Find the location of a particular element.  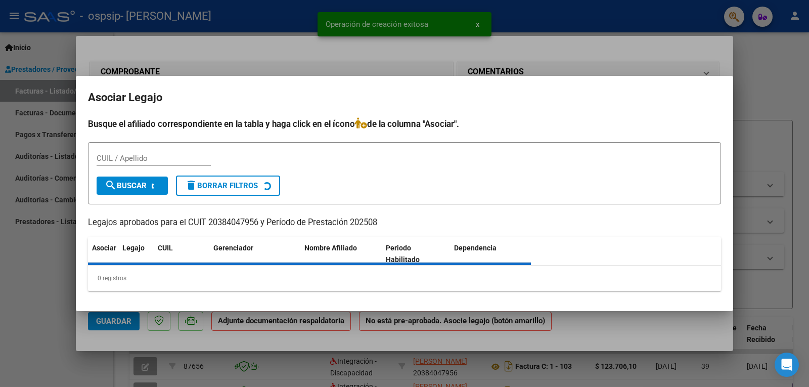

div: 0 registros is located at coordinates (404, 278).